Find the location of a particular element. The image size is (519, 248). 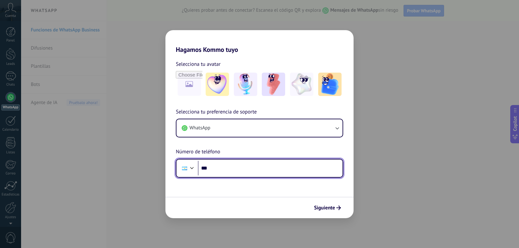

span: Selecciona tu avatar is located at coordinates (198, 64).